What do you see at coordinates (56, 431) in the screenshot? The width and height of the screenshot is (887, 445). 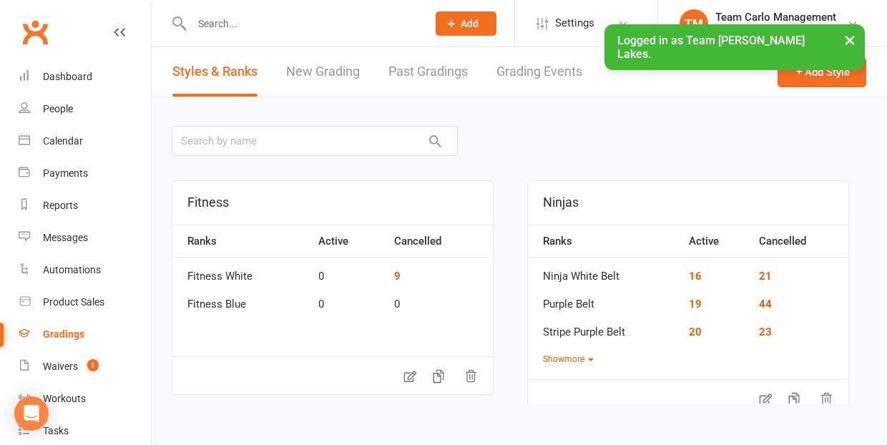 I see `div: Tasks` at bounding box center [56, 431].